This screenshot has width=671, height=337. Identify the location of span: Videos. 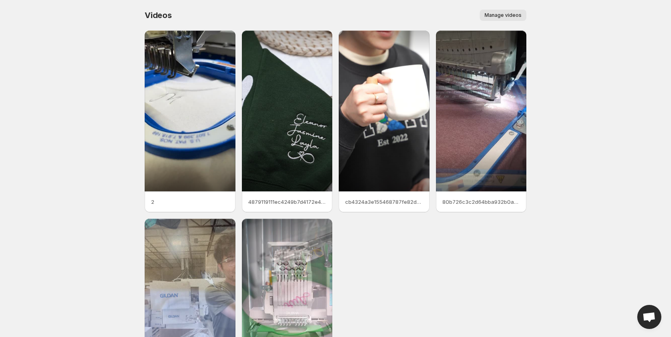
(158, 15).